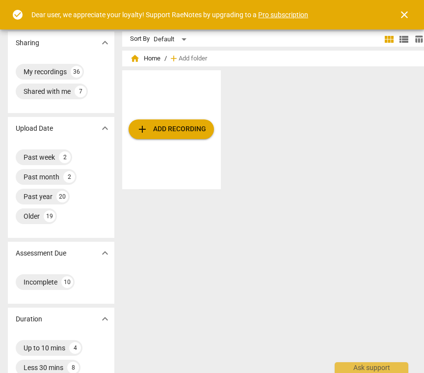 Image resolution: width=424 pixels, height=373 pixels. Describe the element at coordinates (405, 15) in the screenshot. I see `span: close` at that location.